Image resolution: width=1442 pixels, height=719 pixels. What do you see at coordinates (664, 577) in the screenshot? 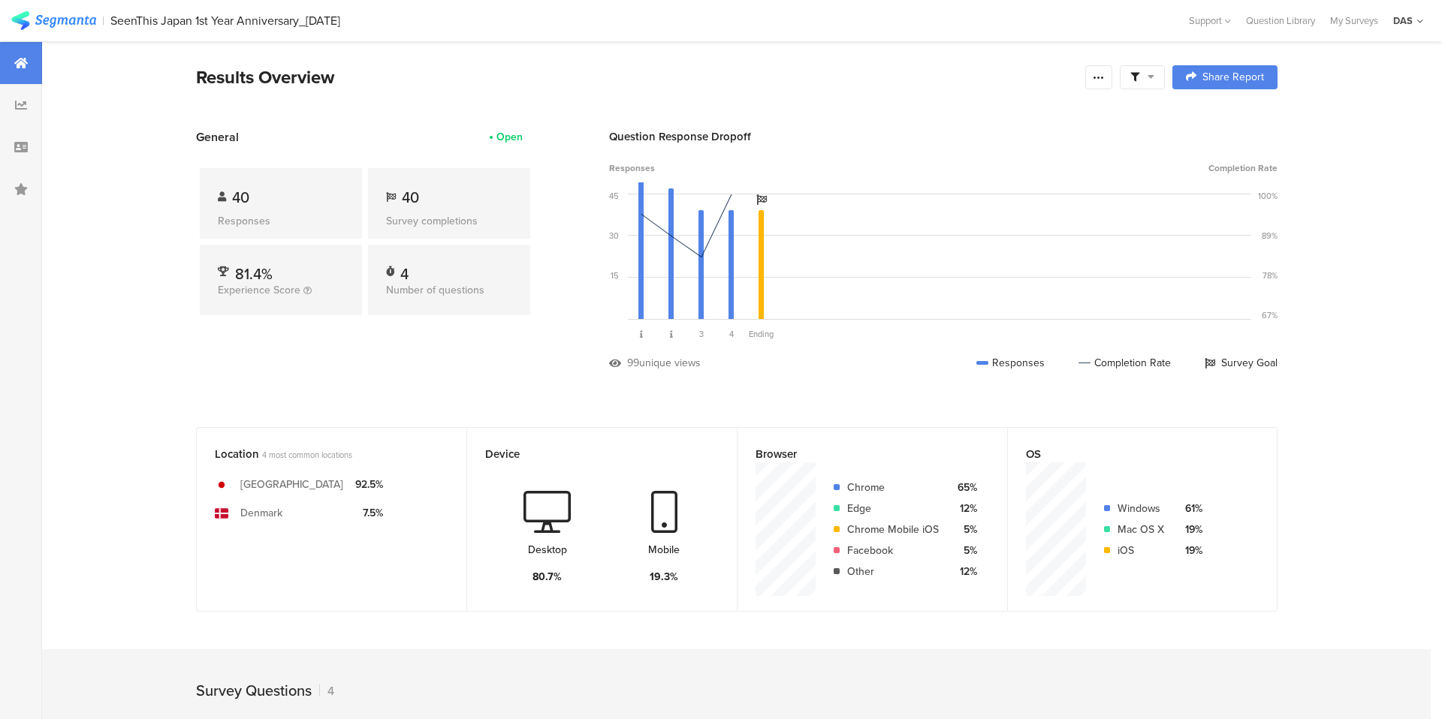
I see `div: 19.3%` at bounding box center [664, 577].